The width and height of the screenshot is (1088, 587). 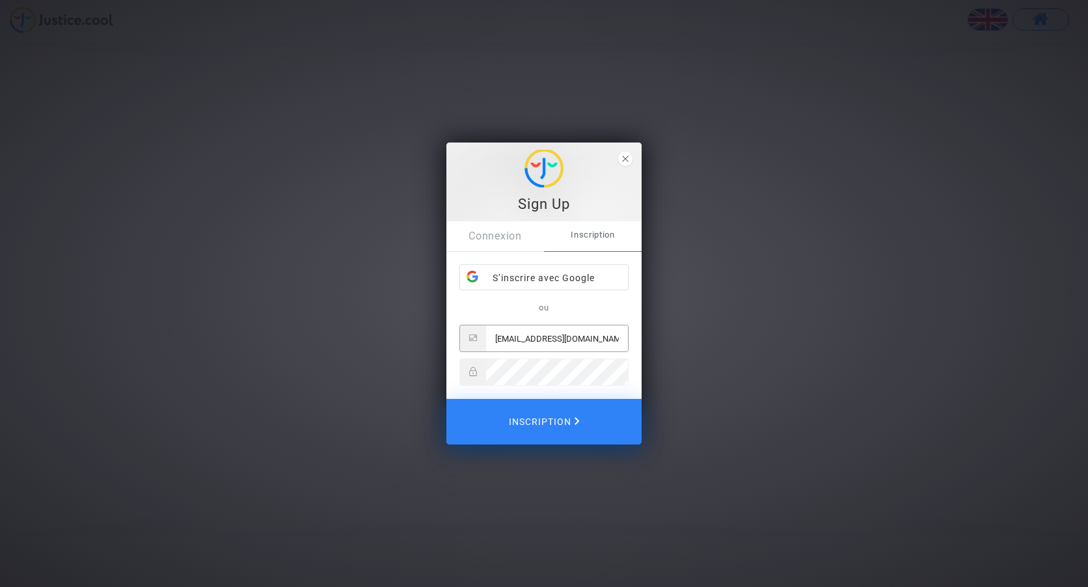 I want to click on input: Email, so click(x=557, y=338).